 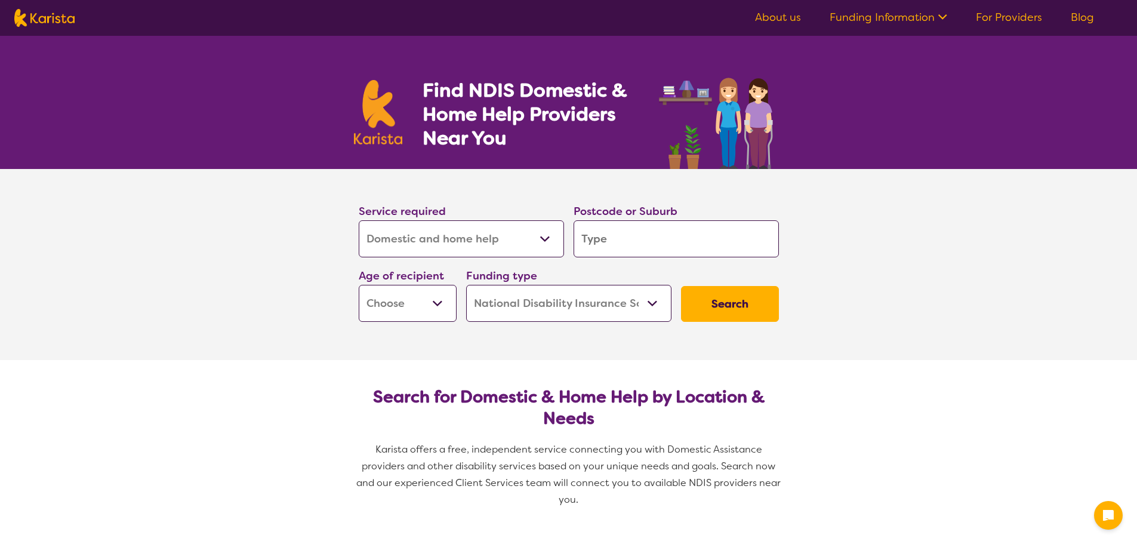 What do you see at coordinates (501, 276) in the screenshot?
I see `label: Funding type` at bounding box center [501, 276].